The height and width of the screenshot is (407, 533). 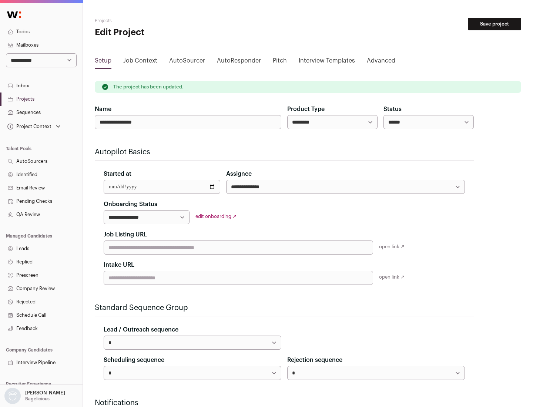 I want to click on a: AutoResponder, so click(x=239, y=62).